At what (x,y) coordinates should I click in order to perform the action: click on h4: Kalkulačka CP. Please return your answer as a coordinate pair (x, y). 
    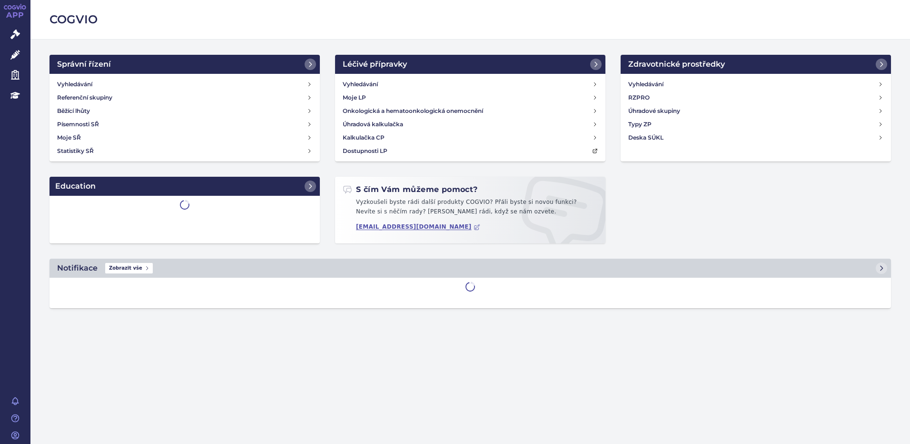
    Looking at the image, I should click on (364, 138).